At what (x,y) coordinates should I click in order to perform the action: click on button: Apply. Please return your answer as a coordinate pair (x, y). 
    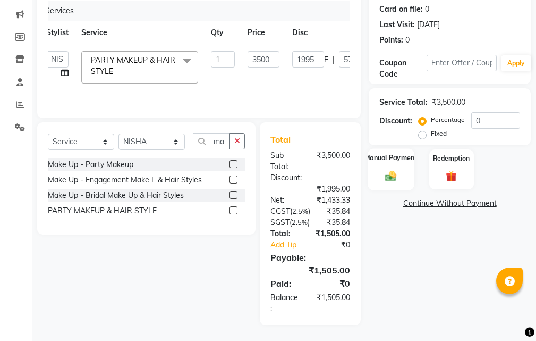
    Looking at the image, I should click on (516, 63).